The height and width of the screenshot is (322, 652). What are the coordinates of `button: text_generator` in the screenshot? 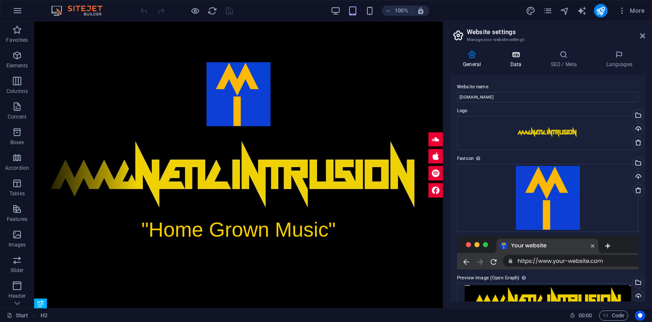 It's located at (582, 11).